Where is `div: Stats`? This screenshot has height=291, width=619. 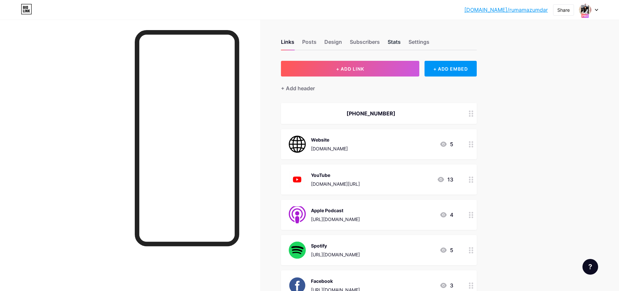
div: Stats is located at coordinates (394, 44).